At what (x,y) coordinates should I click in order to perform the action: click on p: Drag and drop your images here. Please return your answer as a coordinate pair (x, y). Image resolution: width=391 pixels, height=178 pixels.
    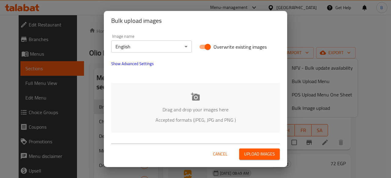
    Looking at the image, I should click on (195, 110).